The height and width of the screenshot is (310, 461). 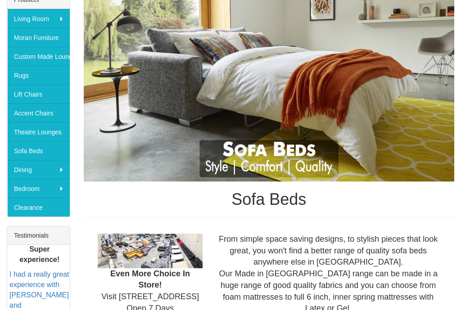 What do you see at coordinates (38, 113) in the screenshot?
I see `a: Accent Chairs` at bounding box center [38, 113].